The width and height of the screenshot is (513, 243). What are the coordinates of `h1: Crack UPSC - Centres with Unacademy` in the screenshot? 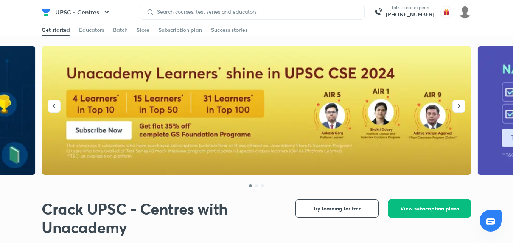 It's located at (162, 218).